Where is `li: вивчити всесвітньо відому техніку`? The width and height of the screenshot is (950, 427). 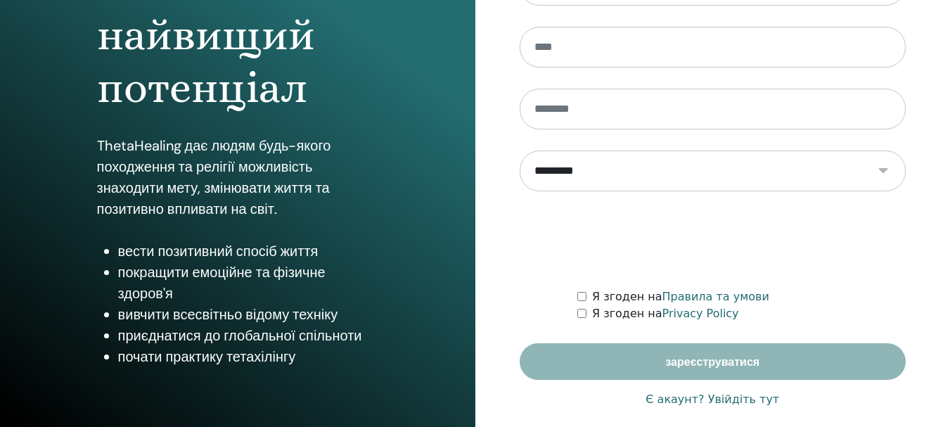 li: вивчити всесвітньо відому техніку is located at coordinates (248, 314).